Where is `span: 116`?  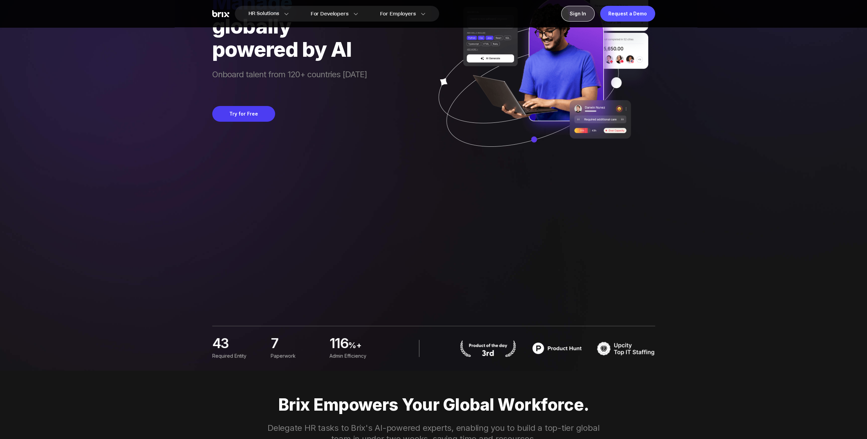 span: 116 is located at coordinates (338, 344).